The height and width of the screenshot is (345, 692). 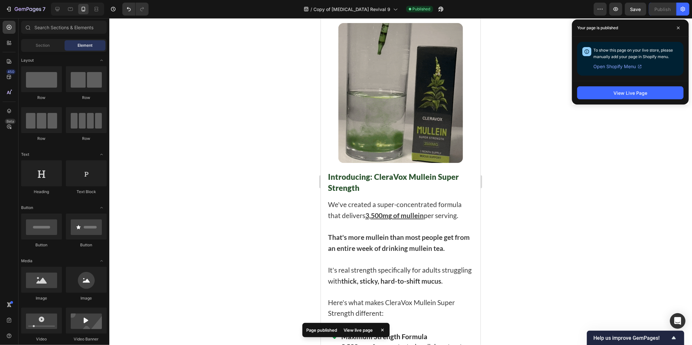 I want to click on span: Button, so click(x=27, y=208).